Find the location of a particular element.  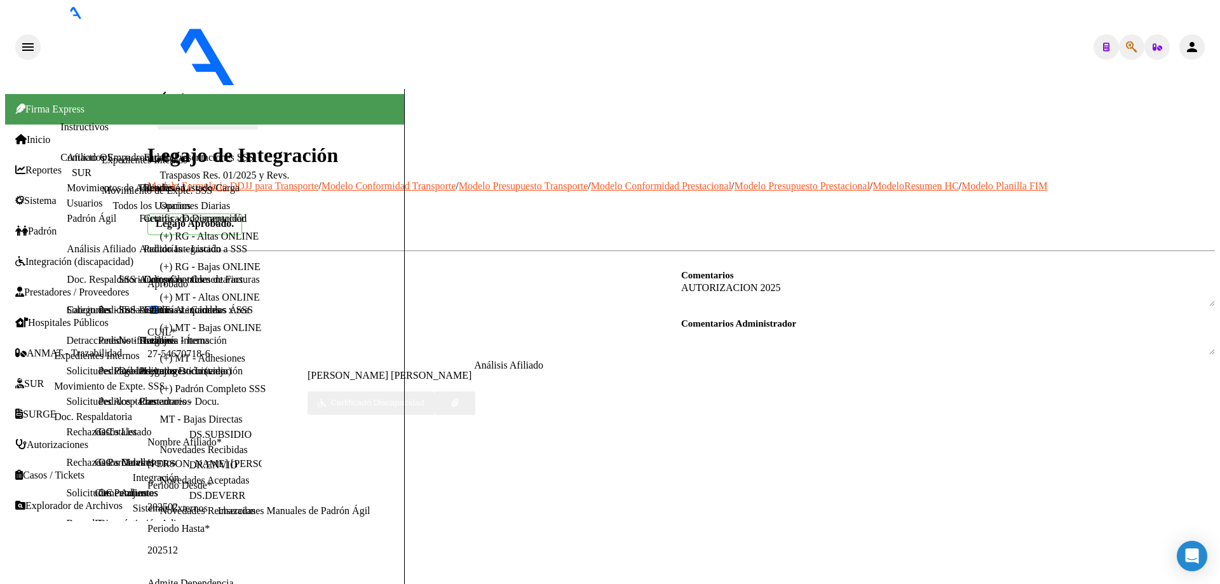

a: Novedades Rechazadas is located at coordinates (208, 511).